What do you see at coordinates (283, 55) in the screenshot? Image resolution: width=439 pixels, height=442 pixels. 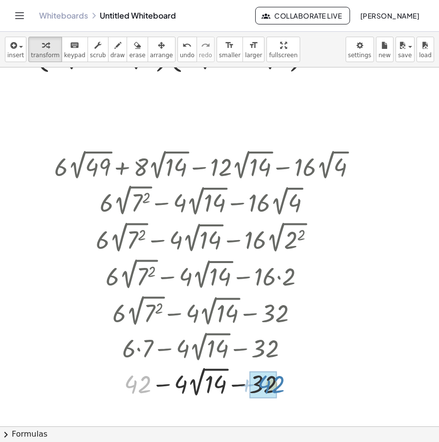 I see `span: fullscreen` at bounding box center [283, 55].